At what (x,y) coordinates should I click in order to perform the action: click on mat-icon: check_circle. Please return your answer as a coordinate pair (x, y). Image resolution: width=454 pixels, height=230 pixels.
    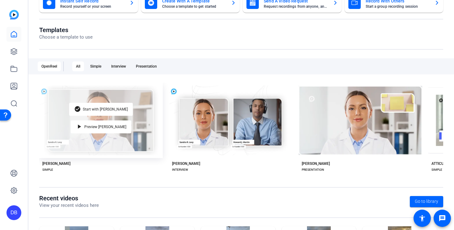
    Looking at the image, I should click on (78, 109).